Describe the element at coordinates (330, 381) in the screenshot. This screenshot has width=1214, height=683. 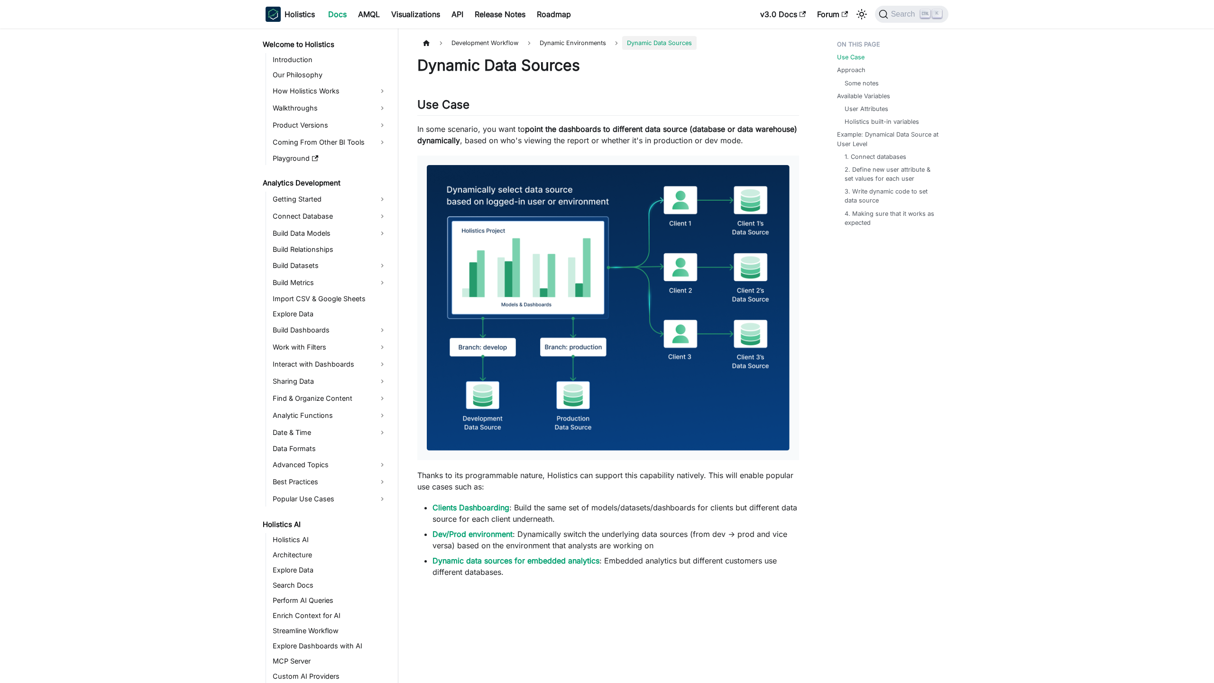
I see `a: Sharing Data` at that location.